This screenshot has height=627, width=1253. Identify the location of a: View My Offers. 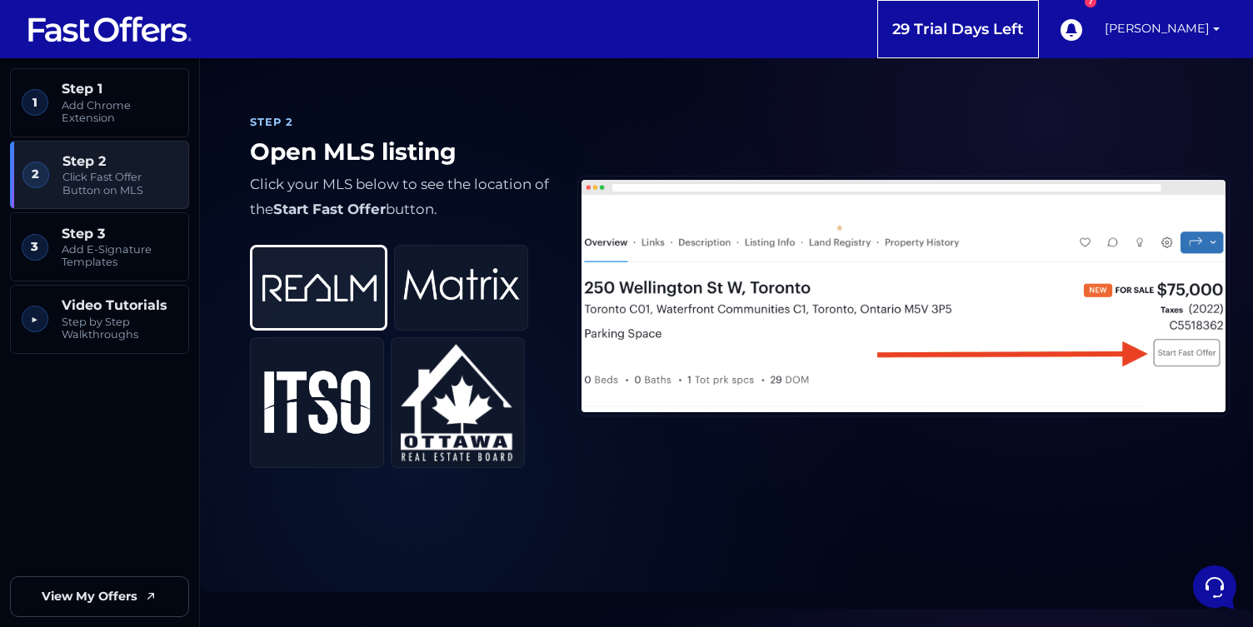
(99, 597).